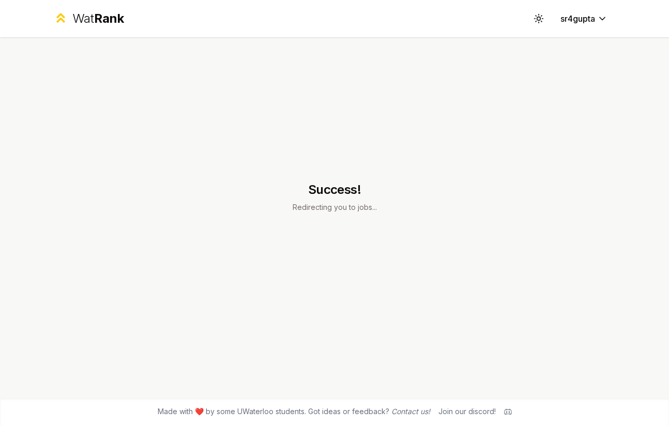  What do you see at coordinates (334, 207) in the screenshot?
I see `p: Redirecting you to jobs...` at bounding box center [334, 207].